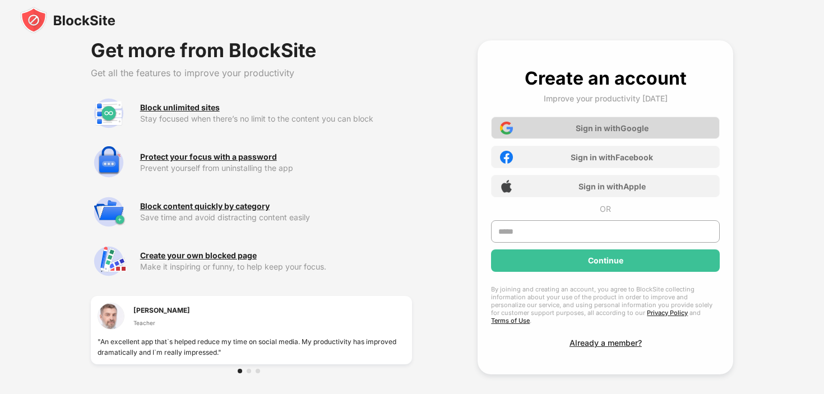 The width and height of the screenshot is (824, 394). What do you see at coordinates (667, 313) in the screenshot?
I see `a: Privacy Policy` at bounding box center [667, 313].